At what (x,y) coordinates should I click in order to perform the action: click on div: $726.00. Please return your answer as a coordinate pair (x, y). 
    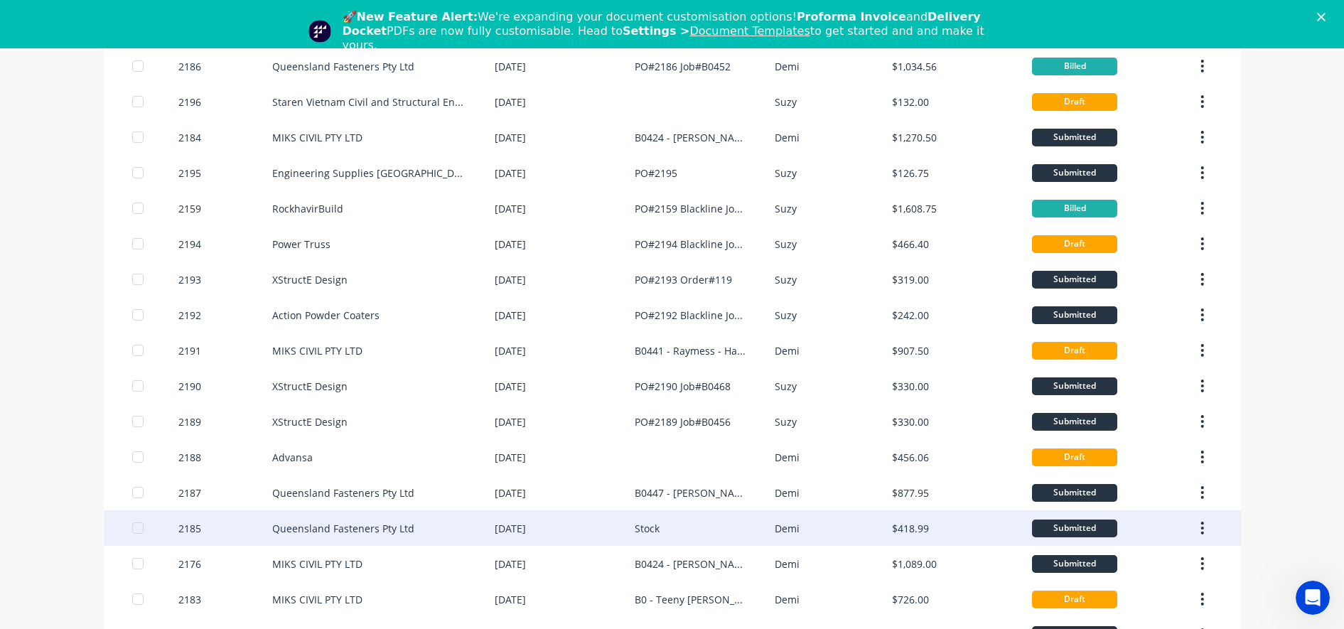
    Looking at the image, I should click on (911, 599).